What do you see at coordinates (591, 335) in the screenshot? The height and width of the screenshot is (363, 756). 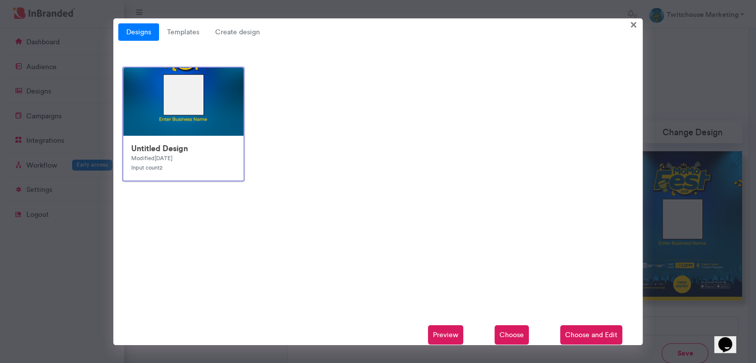 I see `span: Choose and Edit` at bounding box center [591, 335].